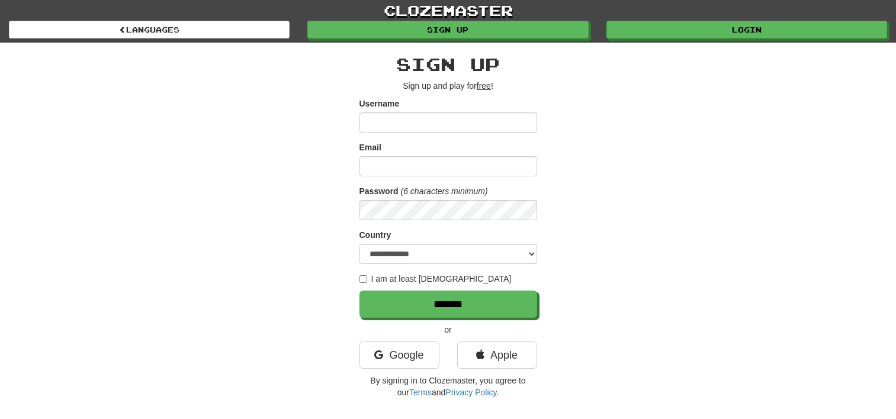 The height and width of the screenshot is (419, 896). What do you see at coordinates (149, 30) in the screenshot?
I see `a: Languages` at bounding box center [149, 30].